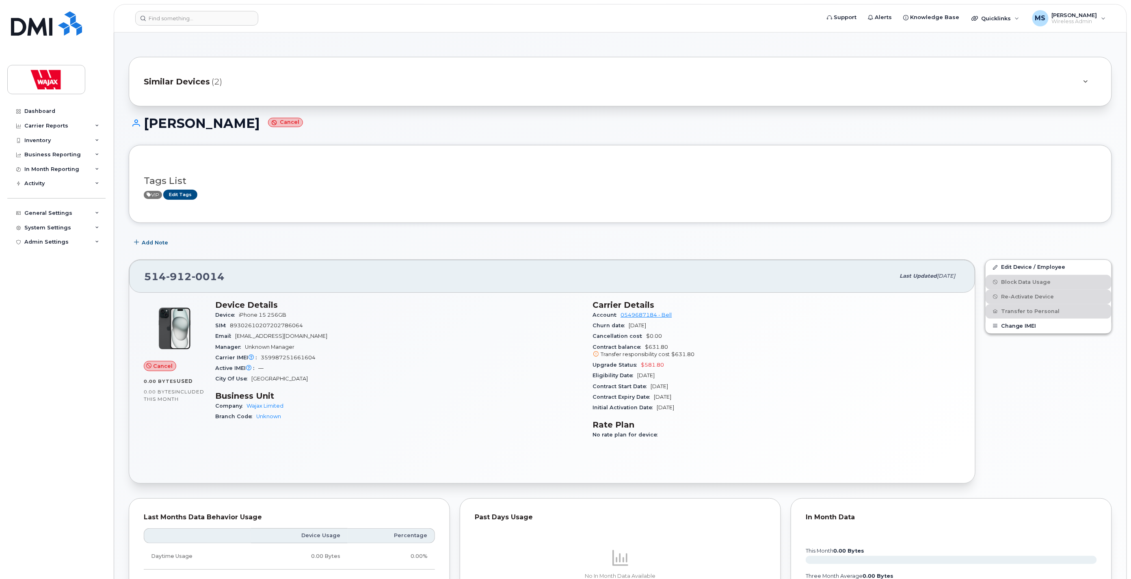 Image resolution: width=1131 pixels, height=579 pixels. What do you see at coordinates (625, 407) in the screenshot?
I see `span: Initial Activation Date` at bounding box center [625, 407].